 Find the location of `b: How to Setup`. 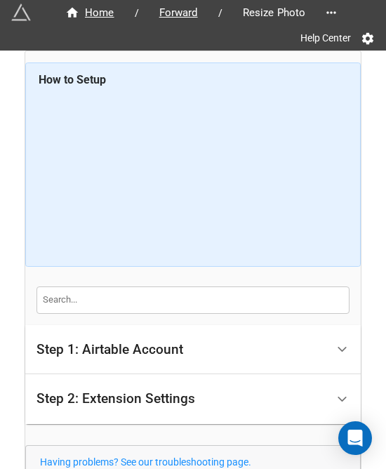

b: How to Setup is located at coordinates (72, 79).